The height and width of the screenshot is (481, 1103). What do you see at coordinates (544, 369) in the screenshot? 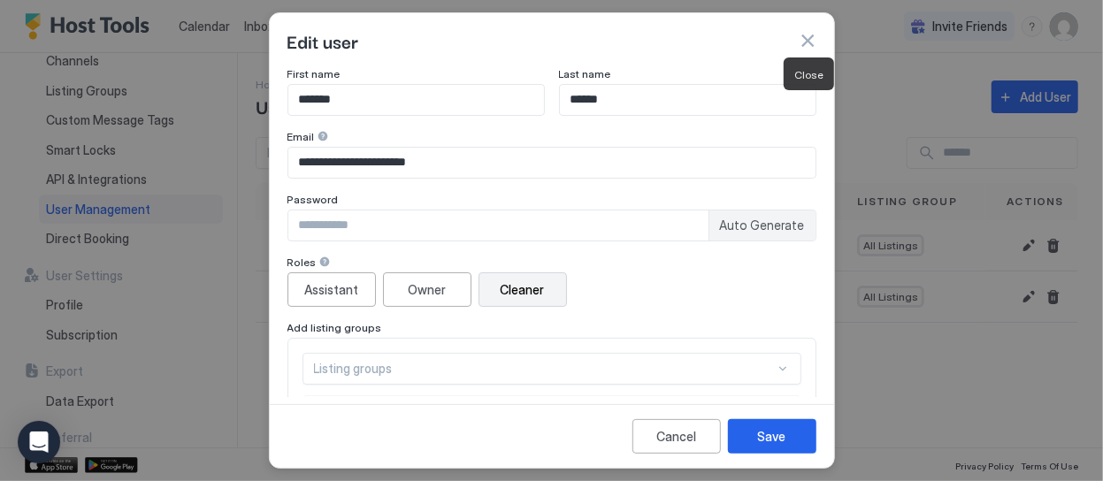
I see `div: Listing groups` at bounding box center [544, 369].